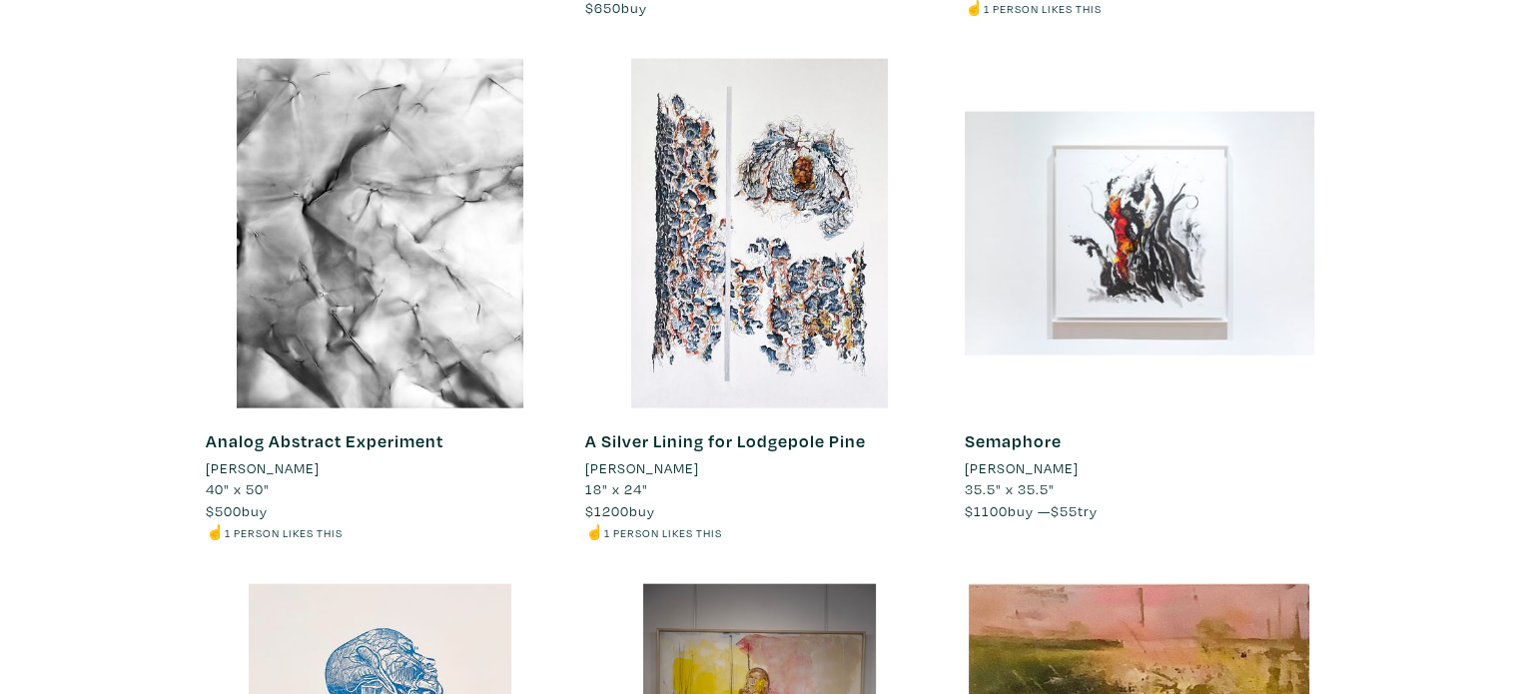  What do you see at coordinates (1010, 488) in the screenshot?
I see `span: 35.5" x 35.5"` at bounding box center [1010, 488].